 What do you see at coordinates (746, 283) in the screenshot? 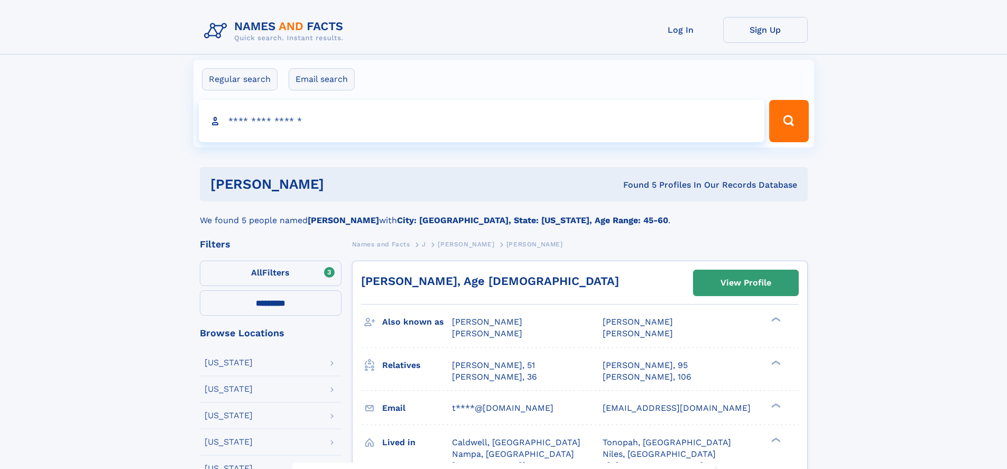
I see `a: View Profile` at bounding box center [746, 283].